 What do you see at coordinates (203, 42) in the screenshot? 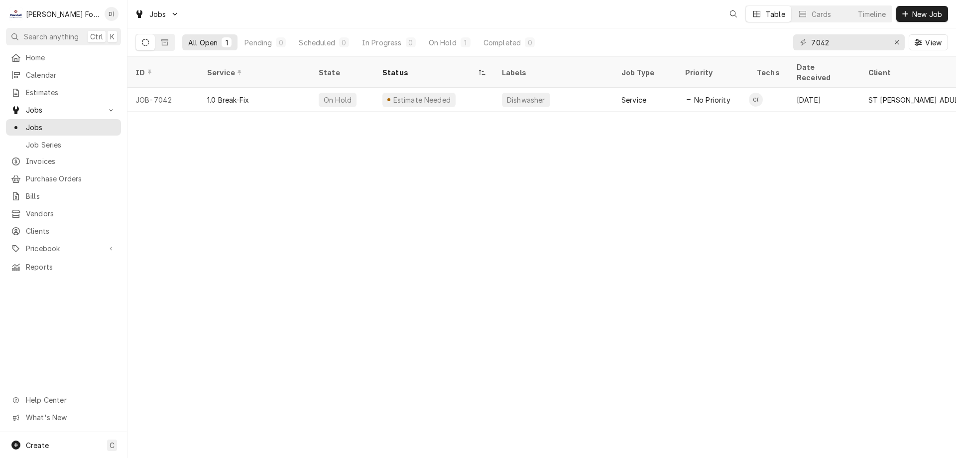
I see `div: All Open` at bounding box center [203, 42].